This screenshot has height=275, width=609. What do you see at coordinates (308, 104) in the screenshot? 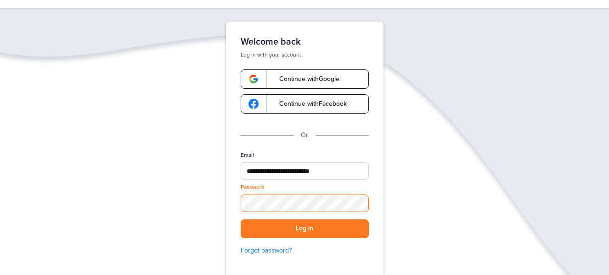
I see `span: Continue with Facebook` at bounding box center [308, 104].